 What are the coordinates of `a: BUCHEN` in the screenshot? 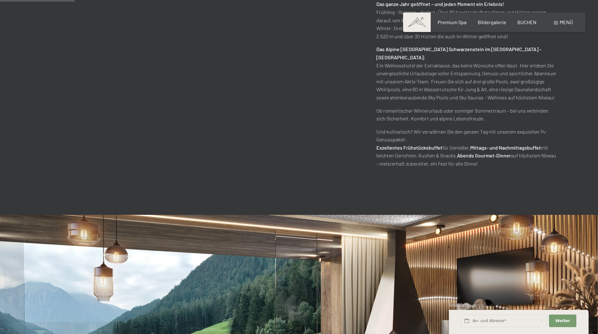 It's located at (527, 22).